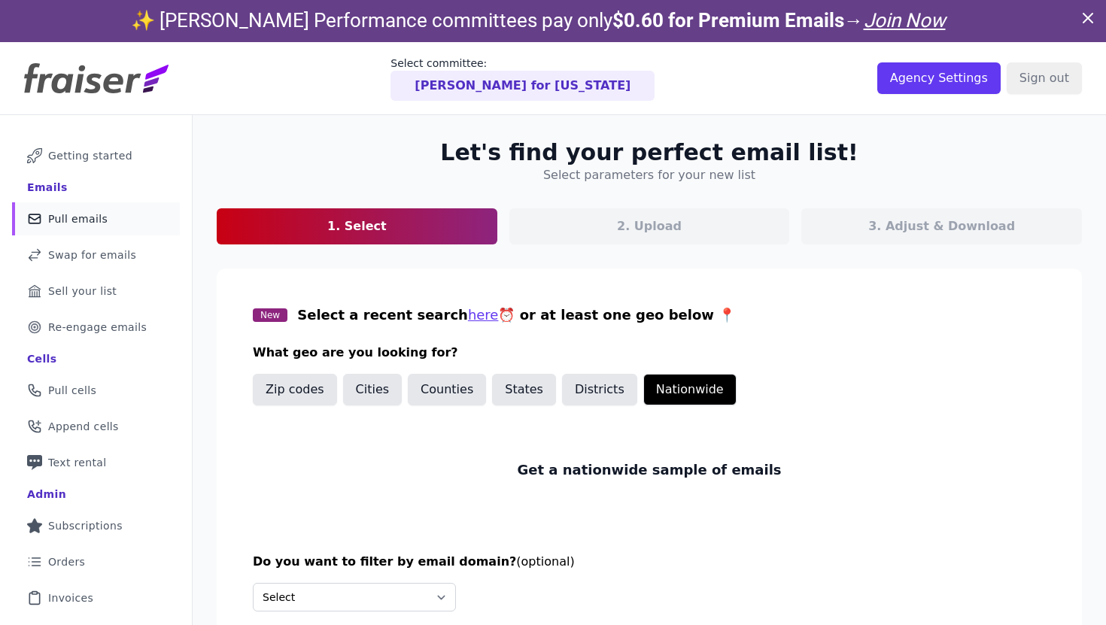 Image resolution: width=1106 pixels, height=625 pixels. I want to click on a: Sell your list, so click(96, 291).